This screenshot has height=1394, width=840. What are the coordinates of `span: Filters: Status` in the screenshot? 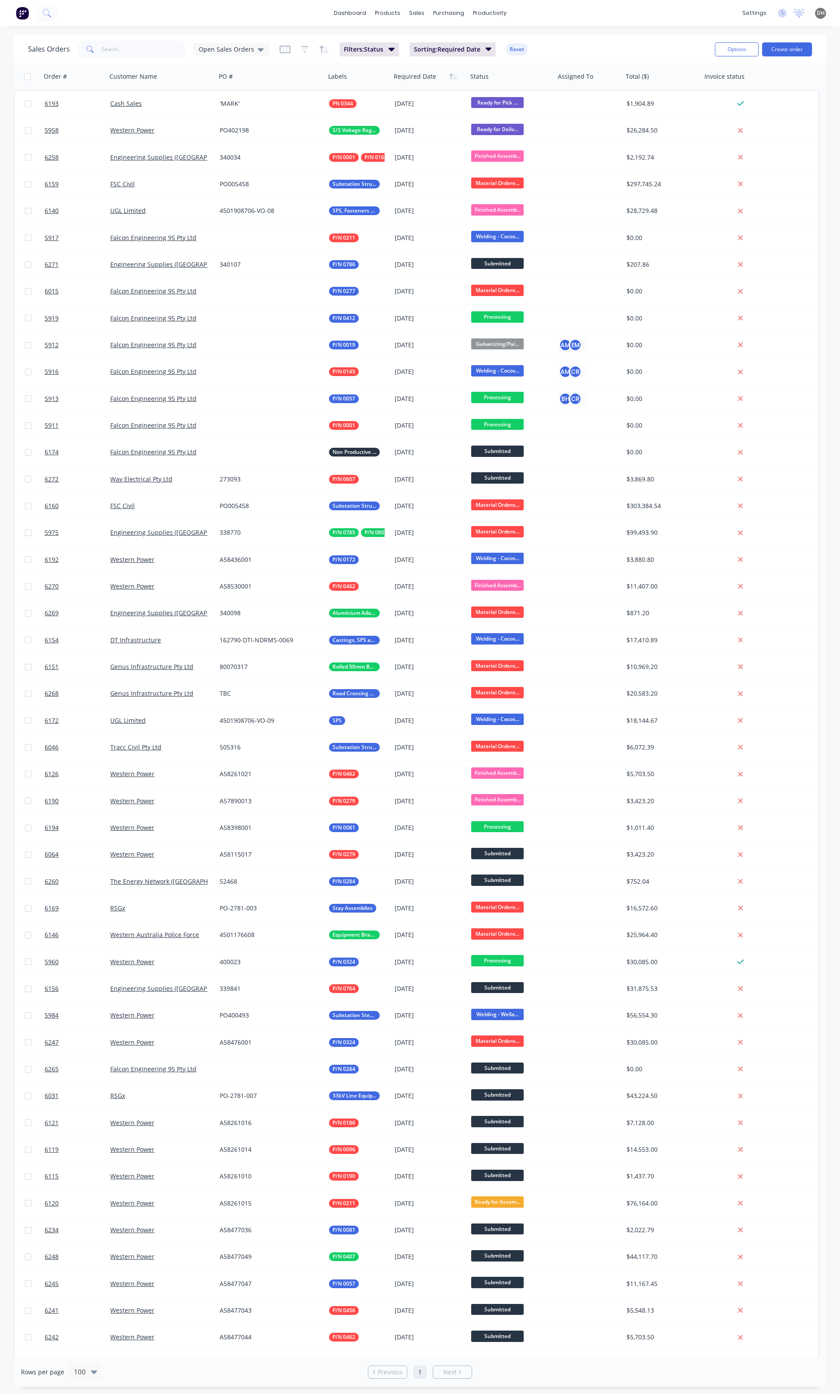 It's located at (363, 49).